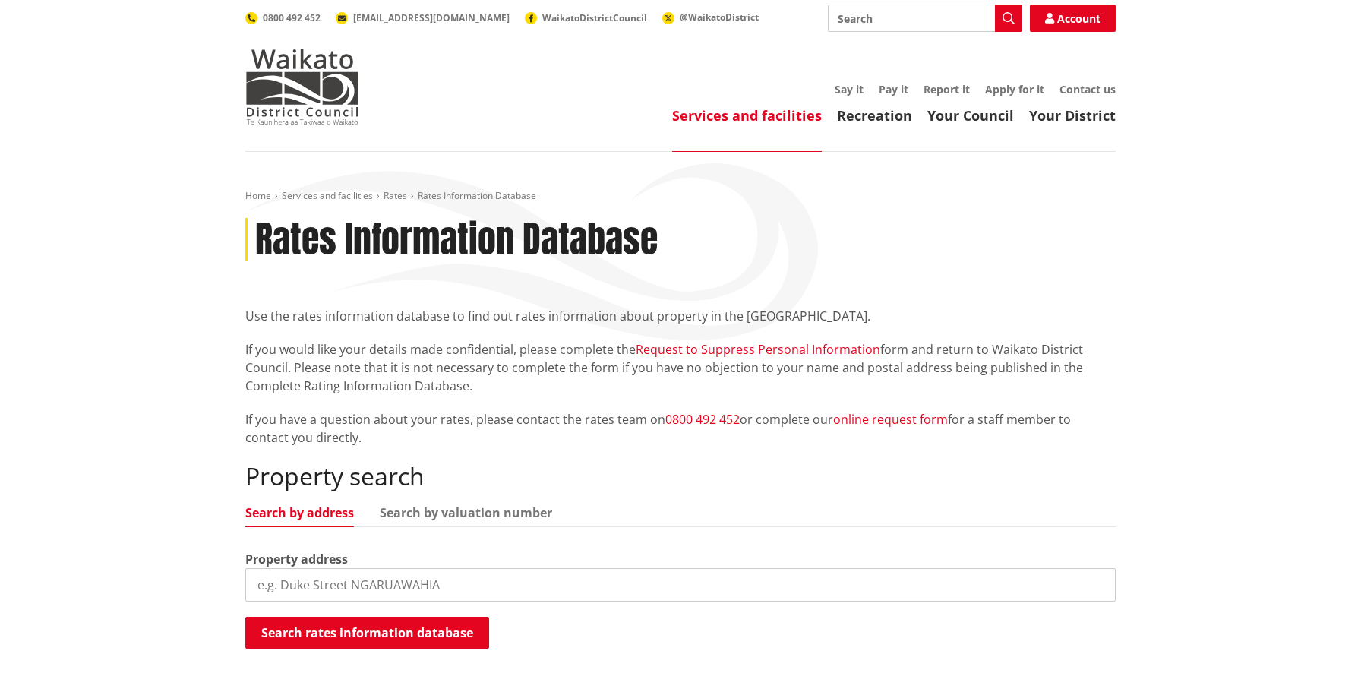  Describe the element at coordinates (893, 89) in the screenshot. I see `a: Pay it` at that location.